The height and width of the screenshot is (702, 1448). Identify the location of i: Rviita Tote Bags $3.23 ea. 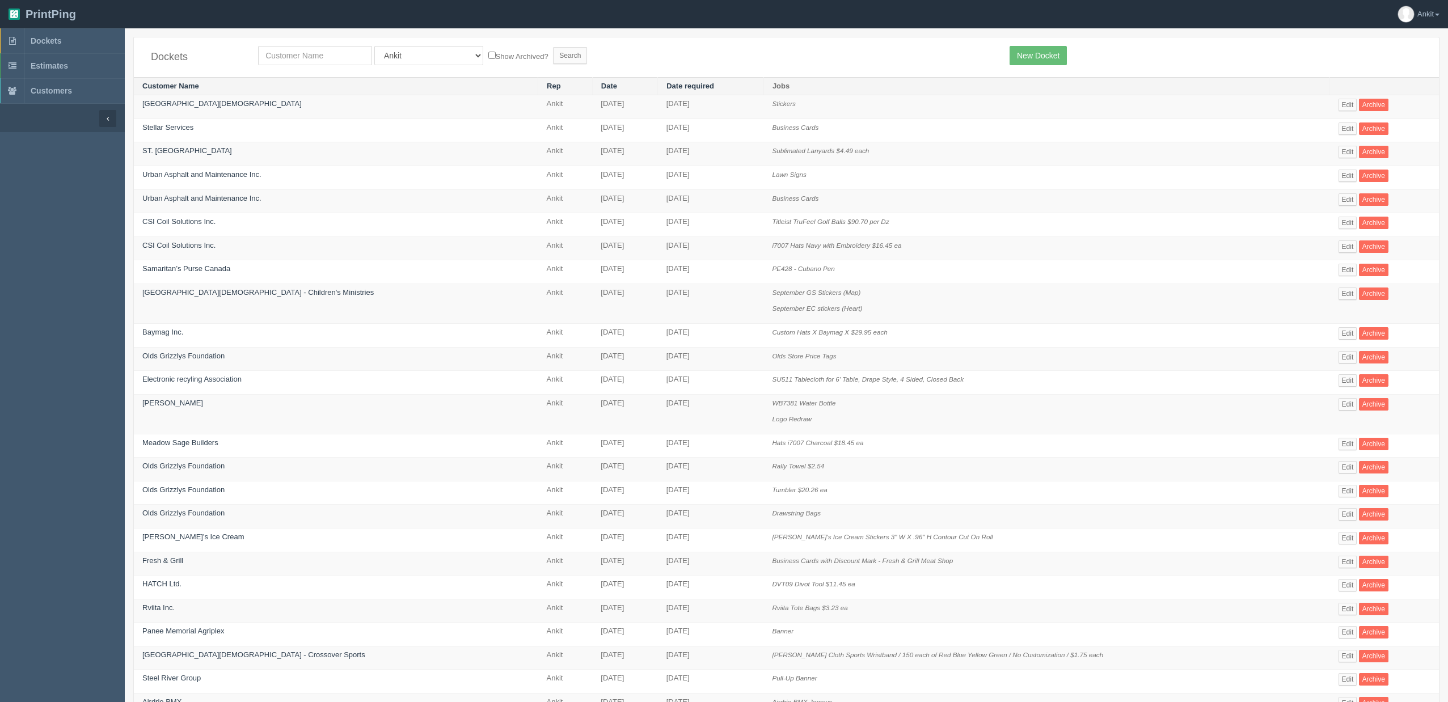
(809, 607).